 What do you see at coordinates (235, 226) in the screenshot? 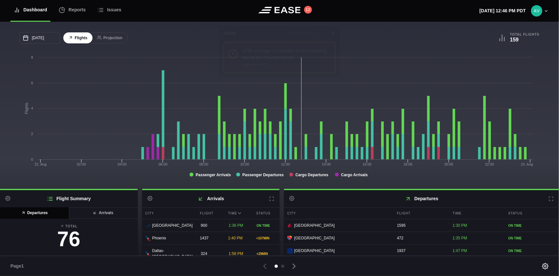
I see `span: 1:36 PM` at bounding box center [235, 226].